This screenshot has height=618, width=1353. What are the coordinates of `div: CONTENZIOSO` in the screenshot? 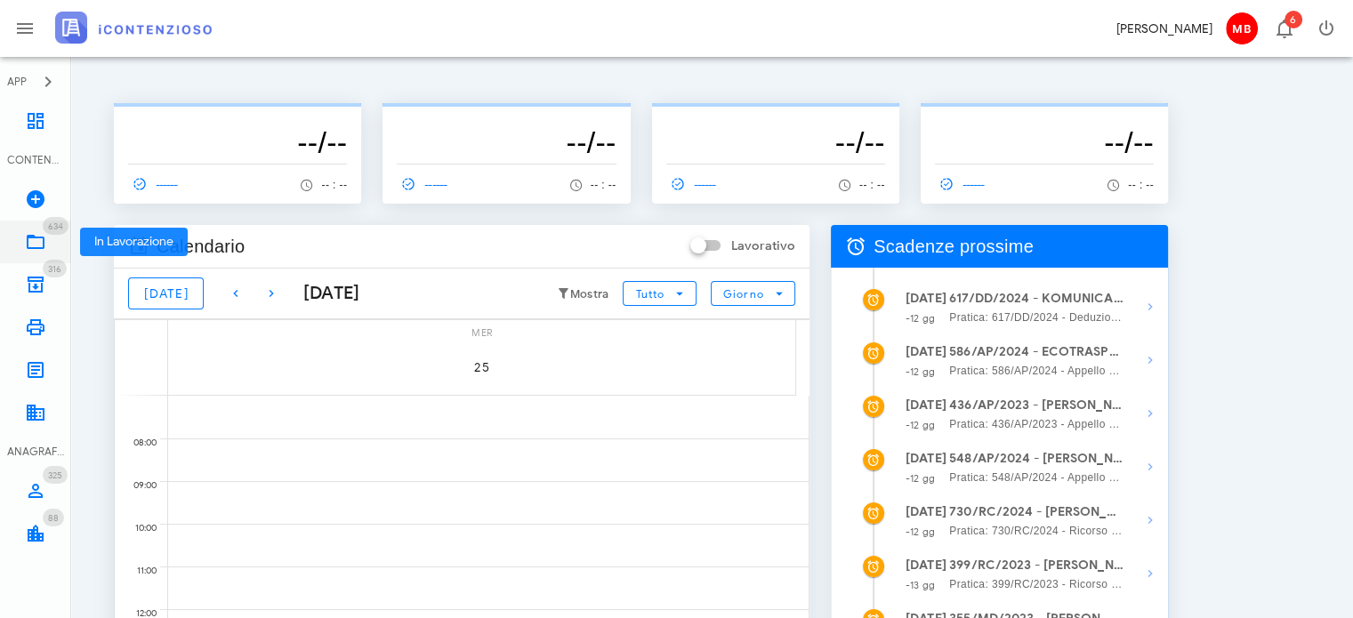 It's located at (36, 160).